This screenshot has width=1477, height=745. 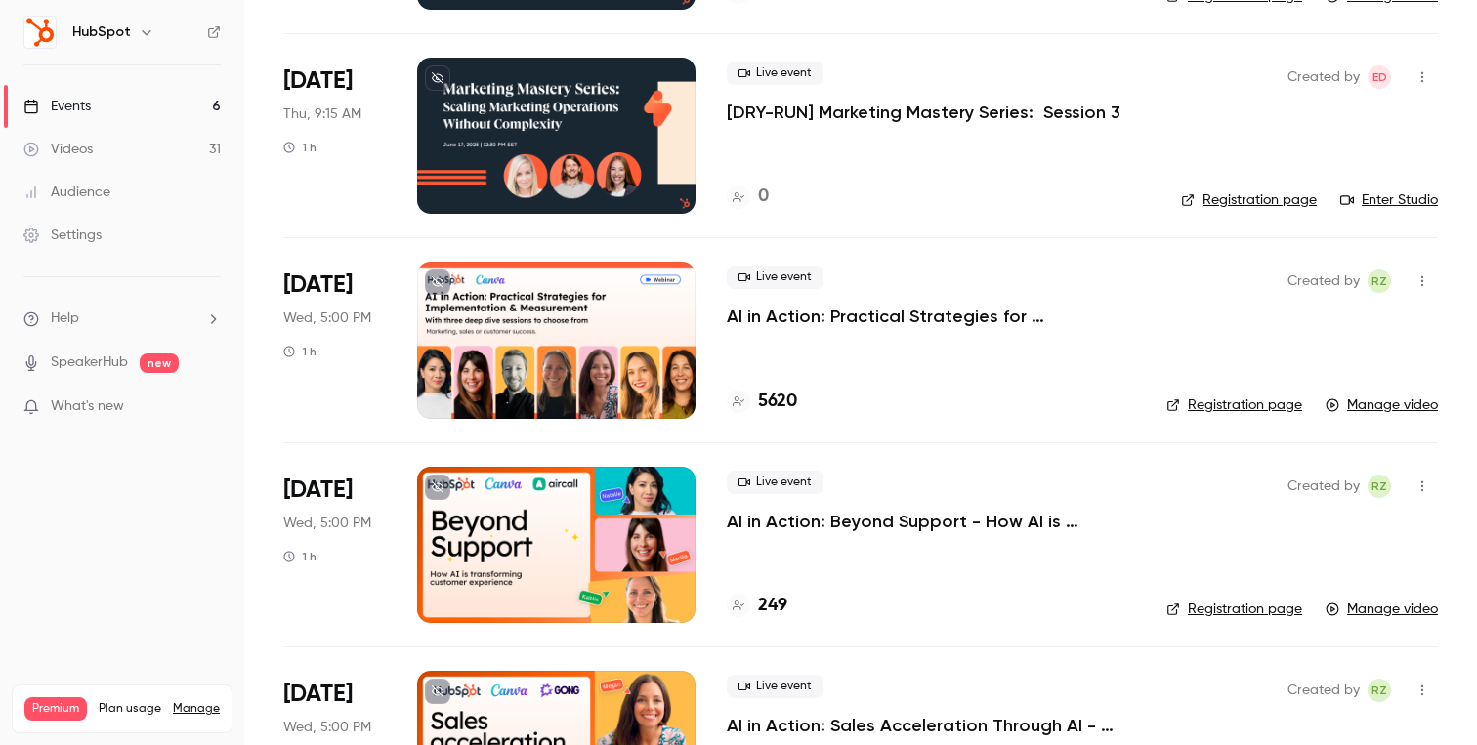 I want to click on a: Manage, so click(x=196, y=709).